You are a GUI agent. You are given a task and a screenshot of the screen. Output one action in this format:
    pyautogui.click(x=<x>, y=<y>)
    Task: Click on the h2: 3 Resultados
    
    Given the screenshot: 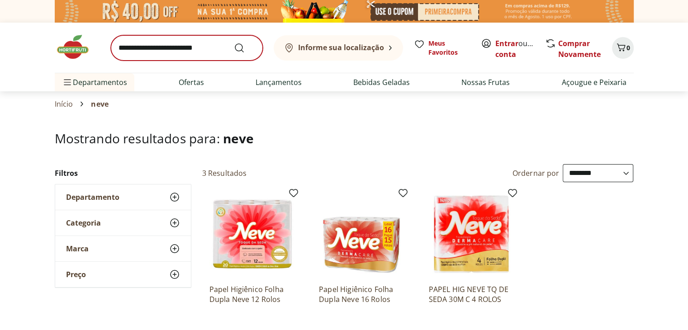 What is the action you would take?
    pyautogui.click(x=224, y=173)
    